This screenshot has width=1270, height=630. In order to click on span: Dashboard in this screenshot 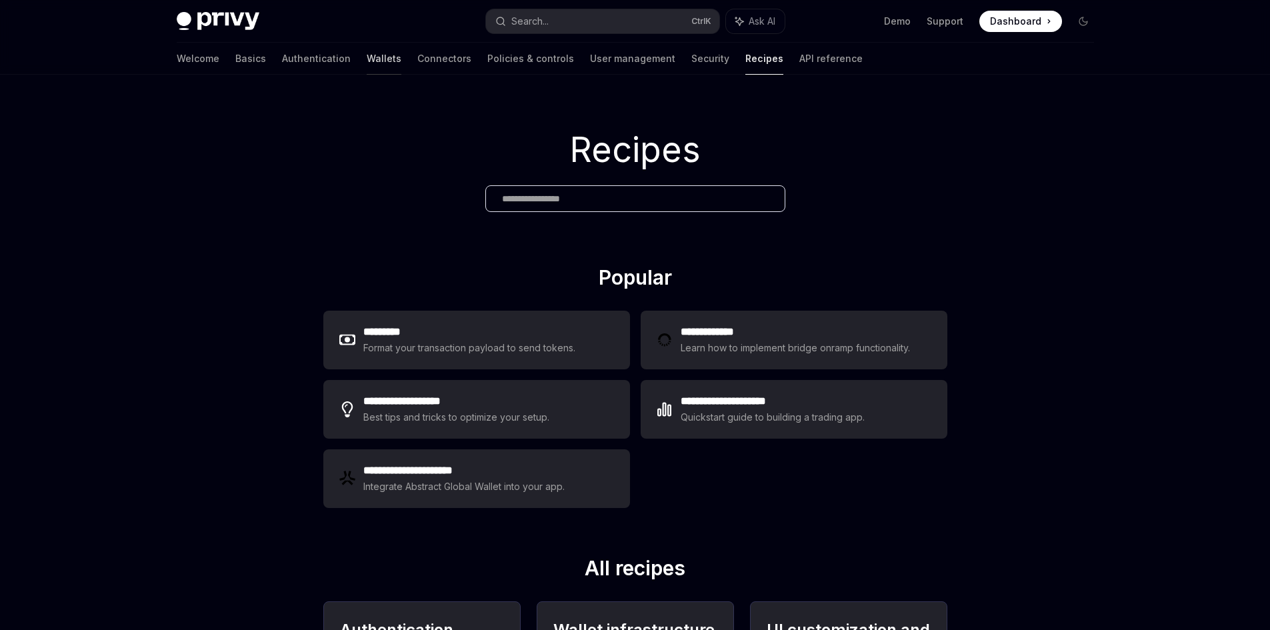, I will do `click(1016, 21)`.